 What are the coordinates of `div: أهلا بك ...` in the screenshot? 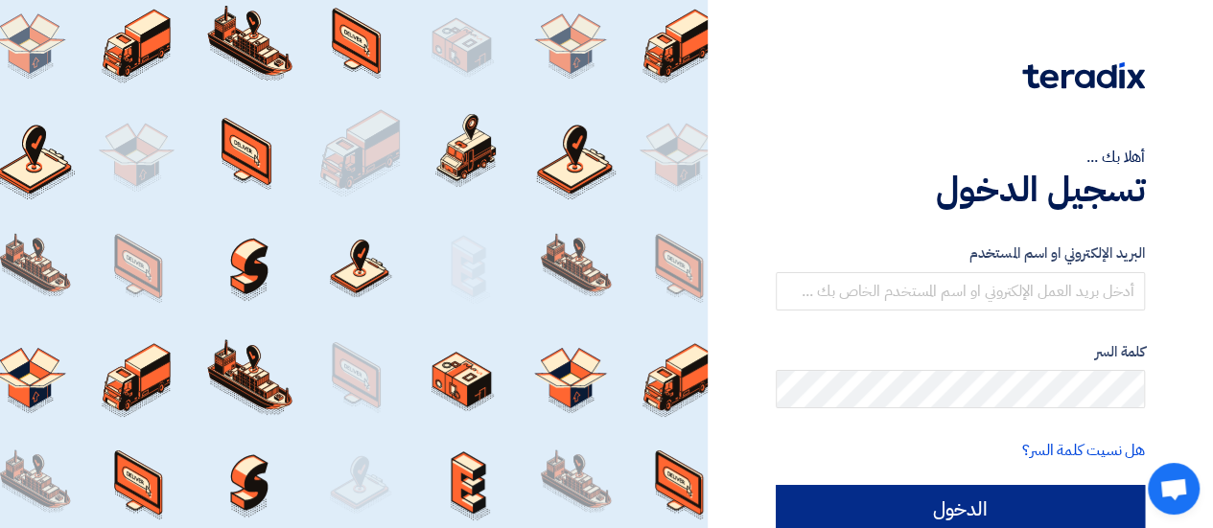 It's located at (960, 157).